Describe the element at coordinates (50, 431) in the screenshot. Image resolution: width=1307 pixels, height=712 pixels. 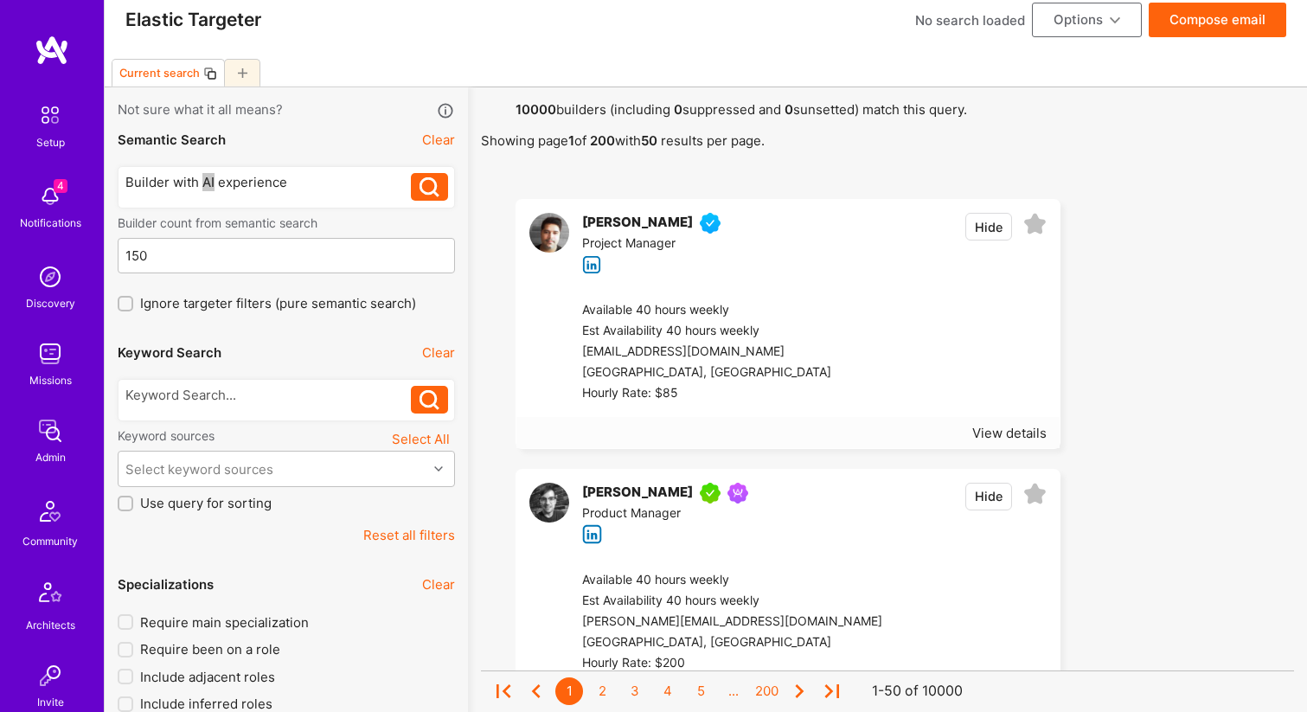
I see `img: admin teamwork` at that location.